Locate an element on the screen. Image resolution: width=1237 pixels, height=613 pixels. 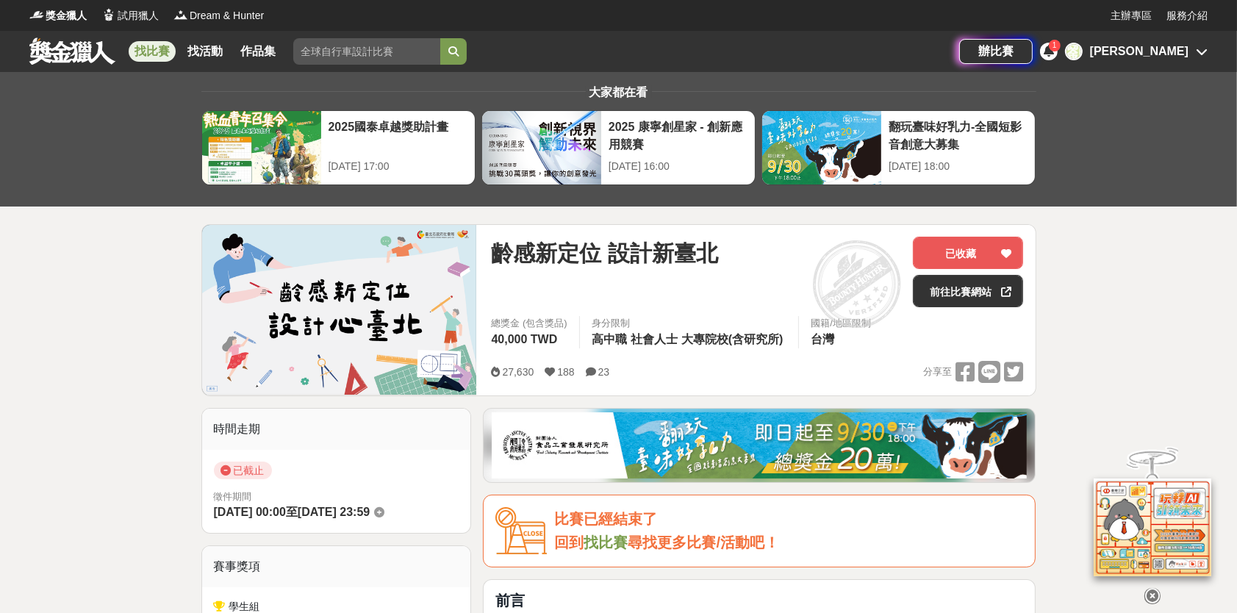
button: 已收藏 is located at coordinates (968, 253).